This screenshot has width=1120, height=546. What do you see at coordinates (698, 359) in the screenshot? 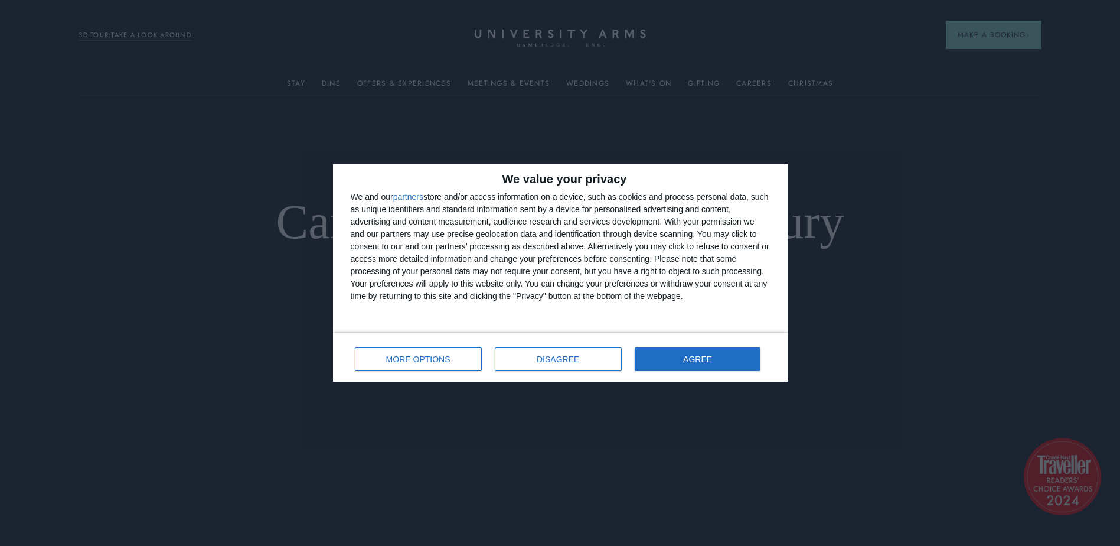
I see `button: AGREE` at bounding box center [698, 359].